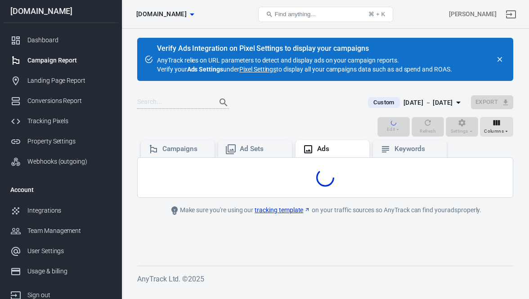 The height and width of the screenshot is (299, 529). What do you see at coordinates (295, 14) in the screenshot?
I see `span: Find anything...` at bounding box center [295, 14].